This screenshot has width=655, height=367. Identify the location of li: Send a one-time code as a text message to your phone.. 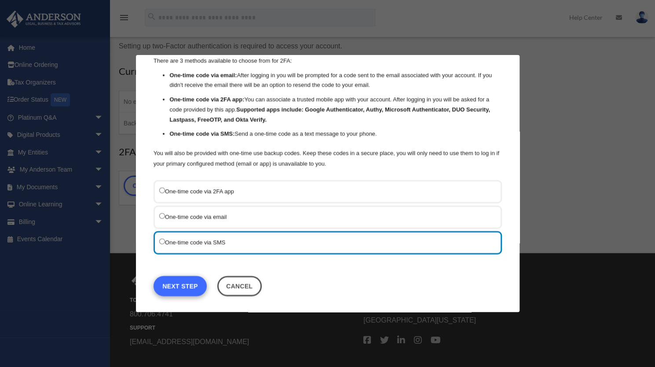
(336, 134).